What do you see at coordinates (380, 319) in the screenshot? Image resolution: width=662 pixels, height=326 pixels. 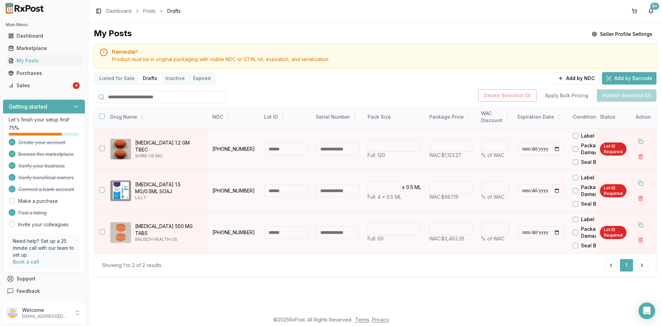 I see `a: Privacy` at bounding box center [380, 319].